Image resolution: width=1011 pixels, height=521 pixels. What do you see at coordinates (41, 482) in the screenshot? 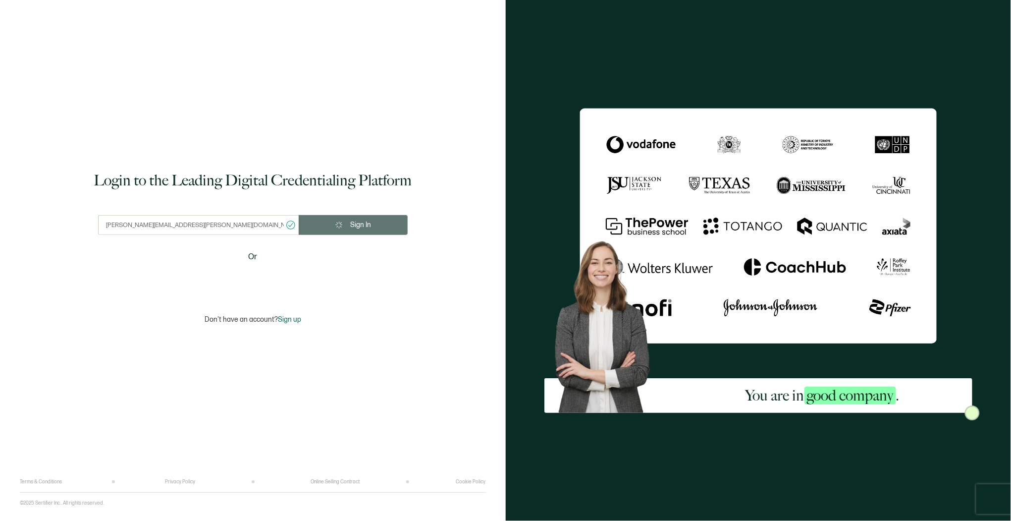
I see `a: Terms & Conditions` at bounding box center [41, 482].